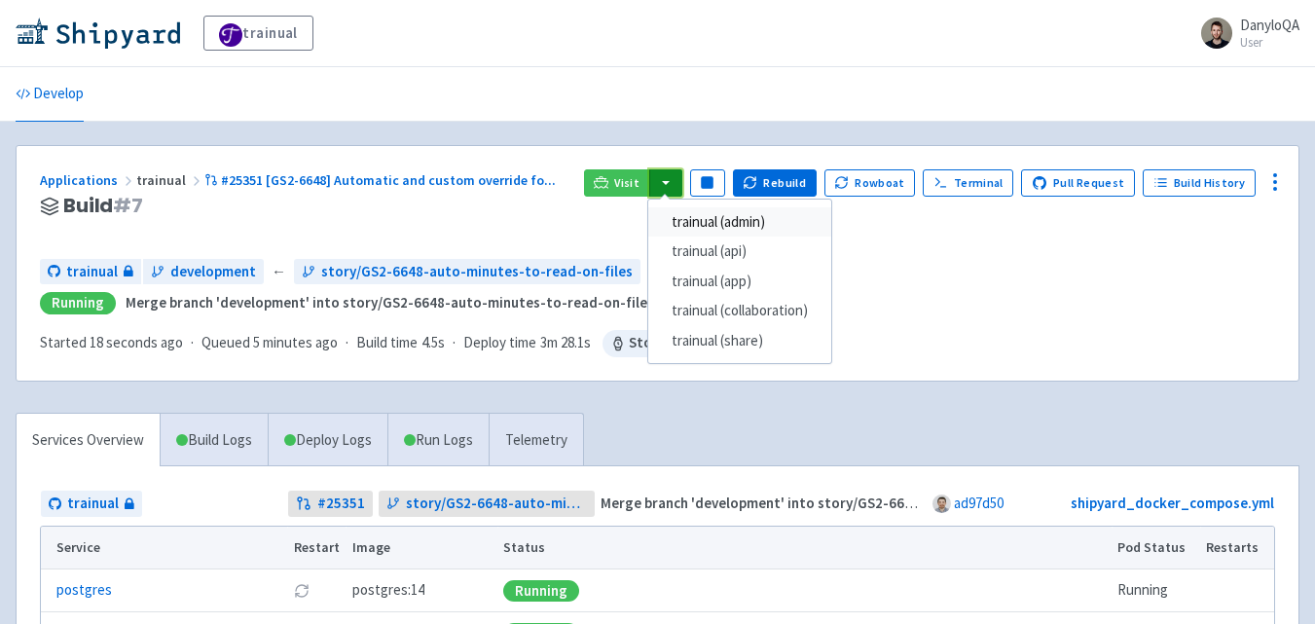 Image resolution: width=1315 pixels, height=624 pixels. I want to click on a: Visit, so click(617, 183).